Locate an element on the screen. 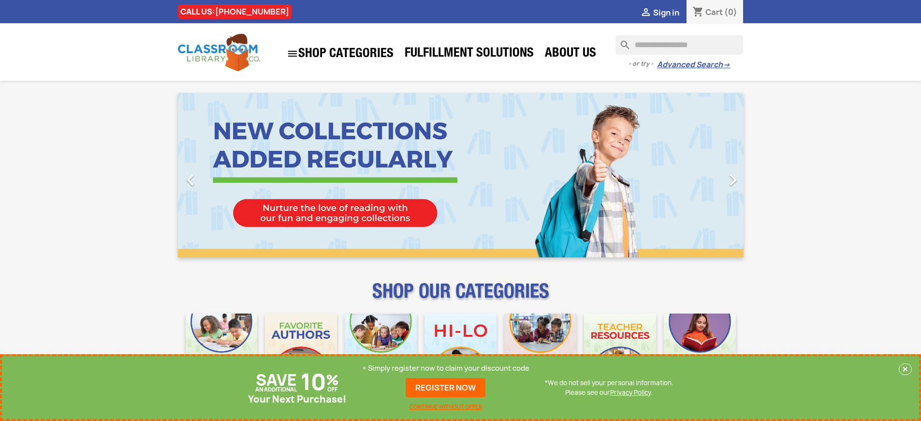  i: shopping_cart is located at coordinates (698, 13).